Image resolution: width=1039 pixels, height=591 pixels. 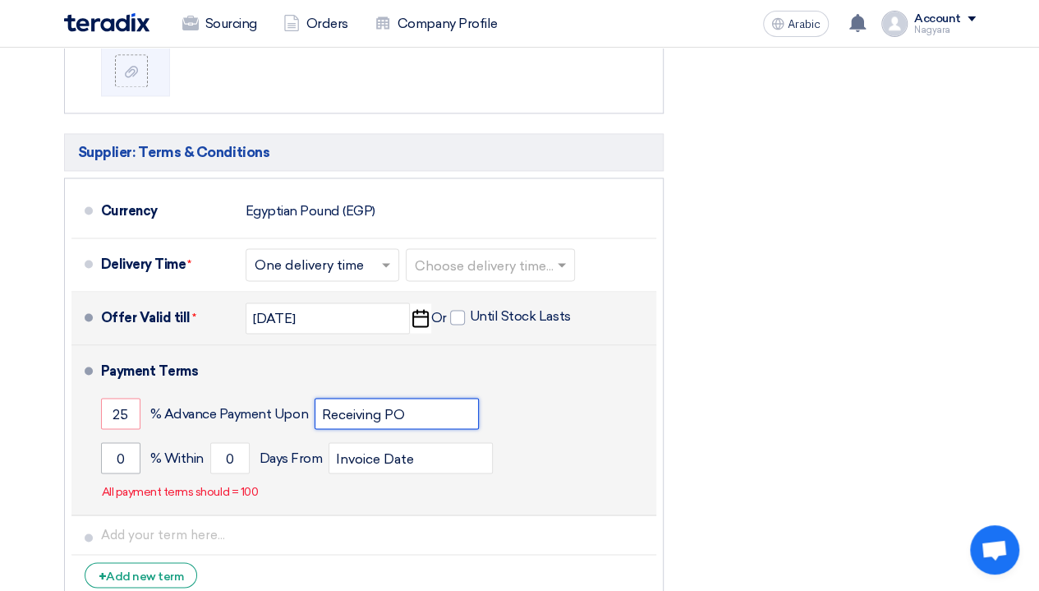 I want to click on font: Sourcing, so click(x=231, y=23).